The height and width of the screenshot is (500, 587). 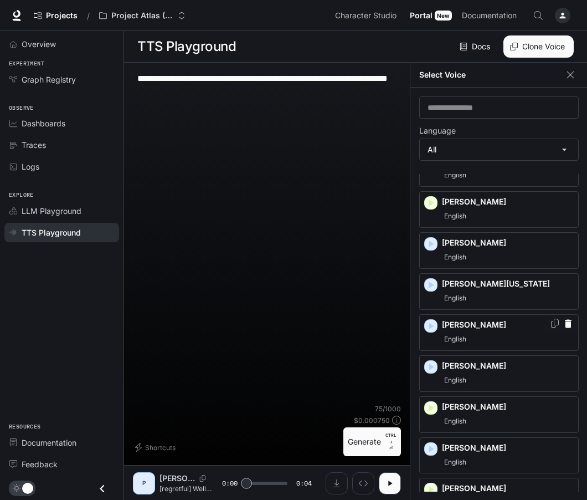 What do you see at coordinates (391, 438) in the screenshot?
I see `p: CTRL +` at bounding box center [391, 438].